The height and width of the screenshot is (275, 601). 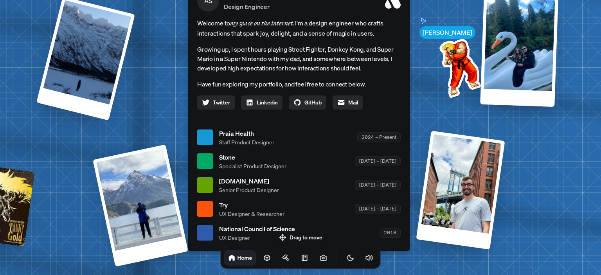 I want to click on p: Design Engineer, so click(x=254, y=7).